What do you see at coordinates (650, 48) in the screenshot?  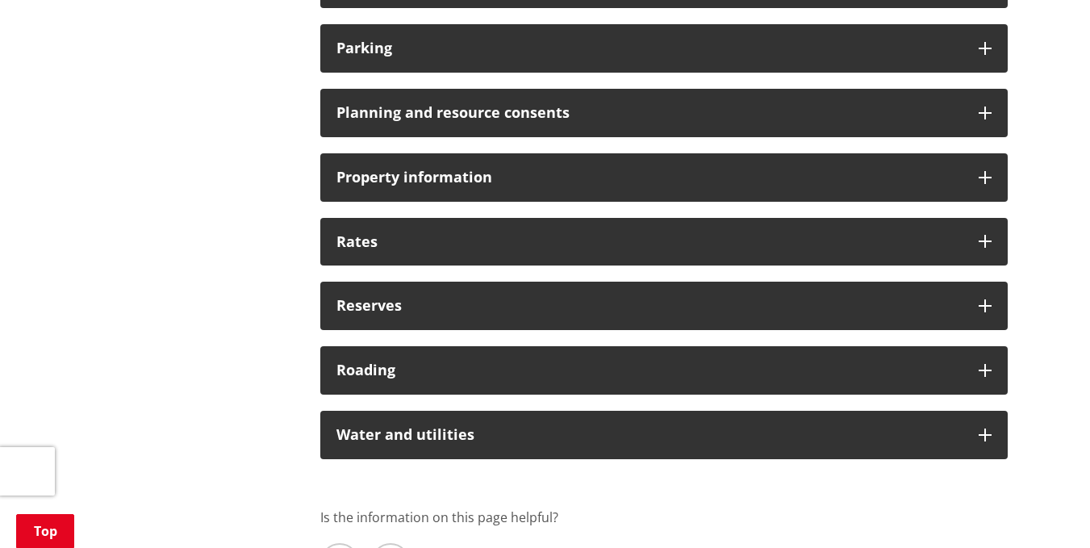 I see `h3: Parking` at bounding box center [650, 48].